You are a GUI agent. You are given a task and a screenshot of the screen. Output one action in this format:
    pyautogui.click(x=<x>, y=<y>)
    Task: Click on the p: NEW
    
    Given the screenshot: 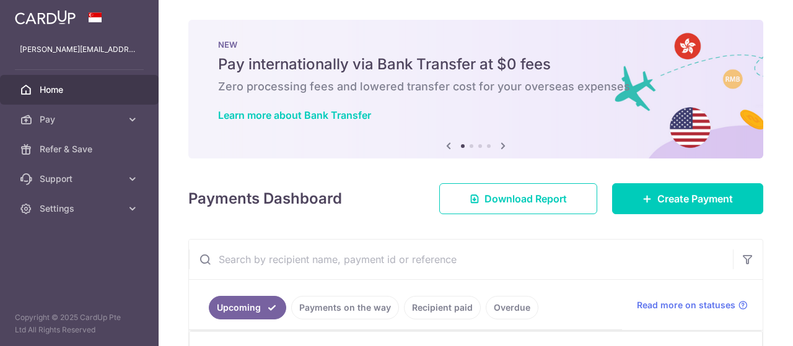 What is the action you would take?
    pyautogui.click(x=476, y=45)
    